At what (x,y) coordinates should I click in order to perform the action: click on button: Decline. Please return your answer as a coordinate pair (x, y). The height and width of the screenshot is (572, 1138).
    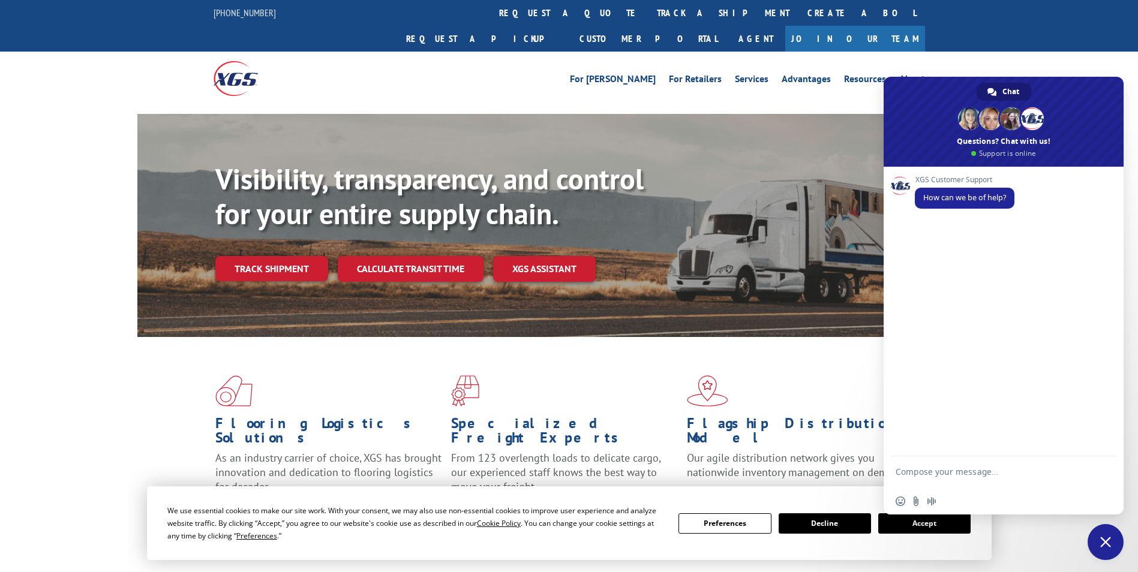
    Looking at the image, I should click on (825, 524).